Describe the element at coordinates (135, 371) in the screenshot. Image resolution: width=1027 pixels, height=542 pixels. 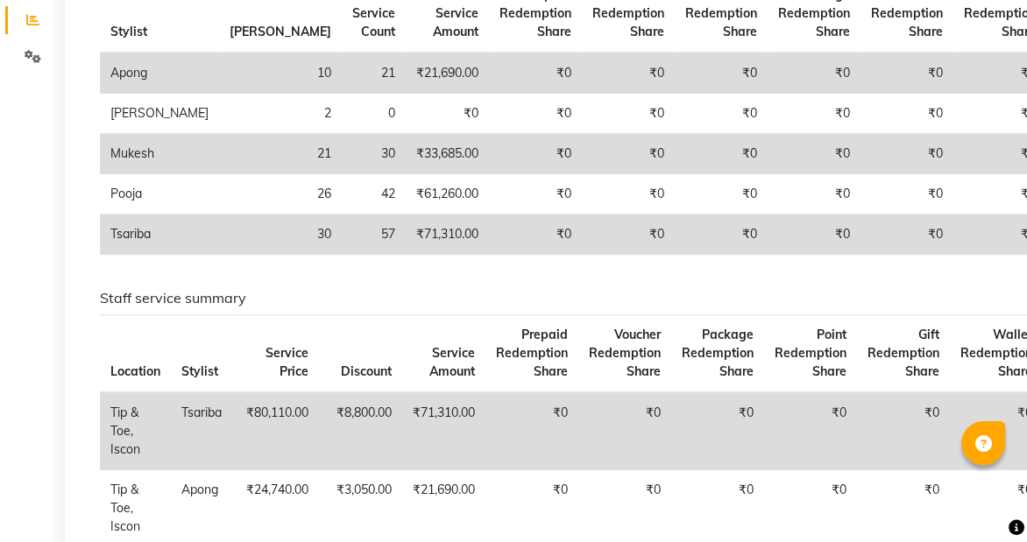
I see `span: Location` at that location.